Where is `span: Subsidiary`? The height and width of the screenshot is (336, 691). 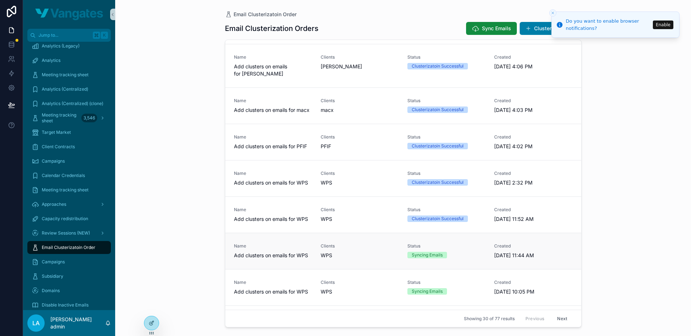 span: Subsidiary is located at coordinates (53, 276).